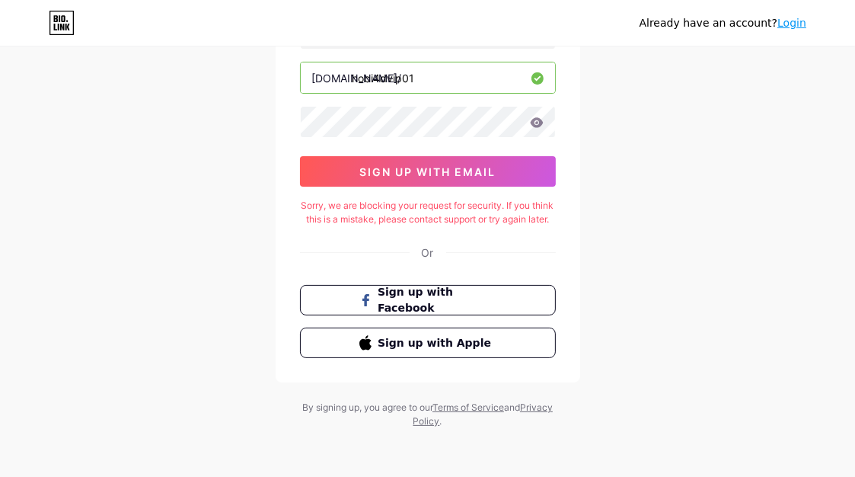 This screenshot has width=855, height=477. Describe the element at coordinates (468, 407) in the screenshot. I see `a: Terms of Service` at that location.